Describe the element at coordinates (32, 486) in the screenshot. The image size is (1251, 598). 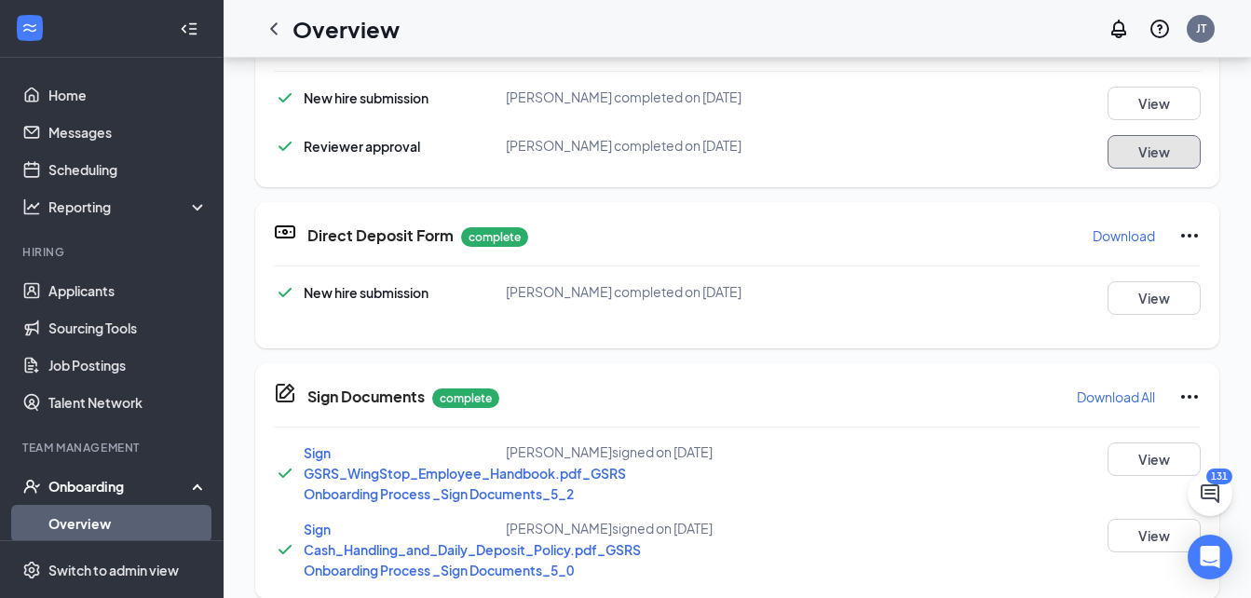
I see `svg: UserCheck` at that location.